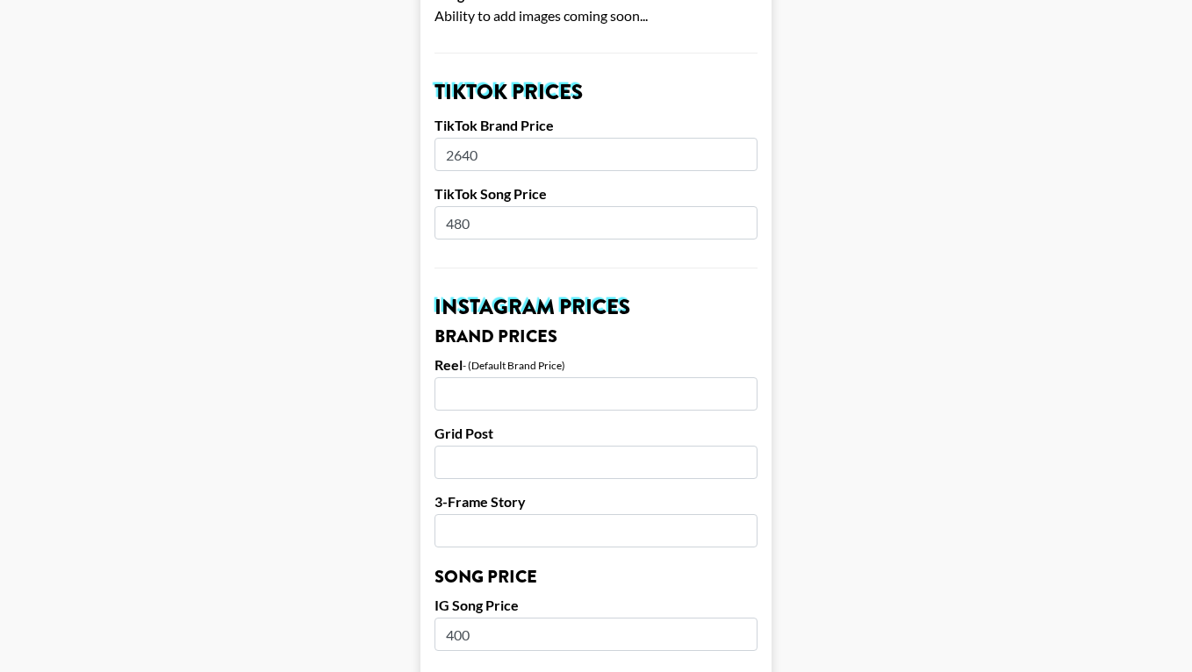  What do you see at coordinates (596, 577) in the screenshot?
I see `h3: Song Price` at bounding box center [596, 577].